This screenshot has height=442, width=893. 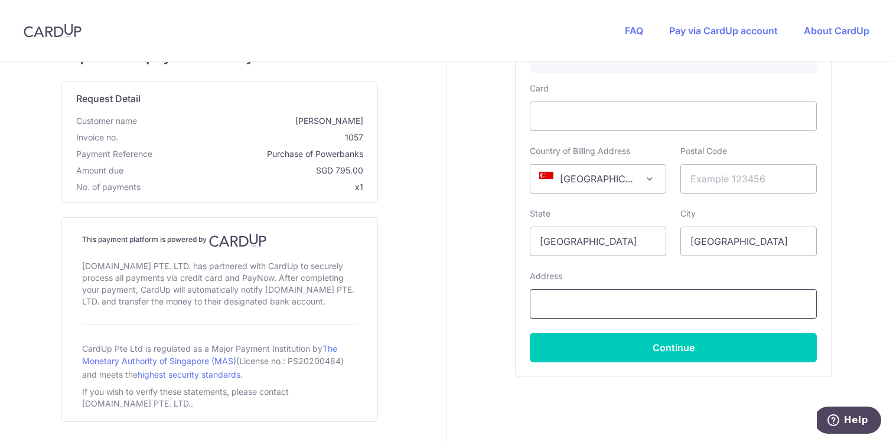 What do you see at coordinates (688, 214) in the screenshot?
I see `label: City` at bounding box center [688, 214].